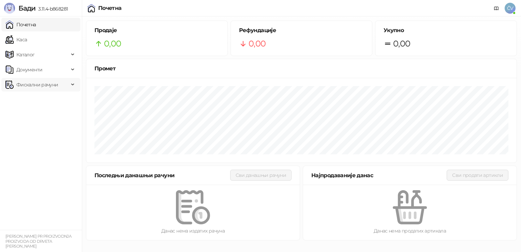 This screenshot has height=252, width=521. What do you see at coordinates (496, 8) in the screenshot?
I see `a: Документација` at bounding box center [496, 8].